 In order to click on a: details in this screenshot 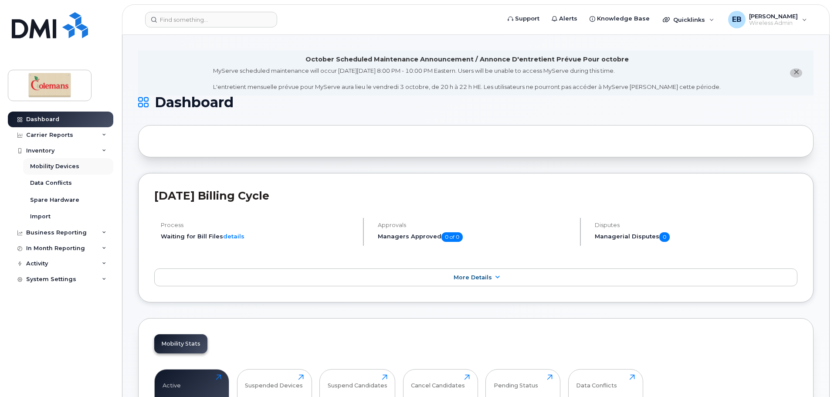, I will do `click(233, 236)`.